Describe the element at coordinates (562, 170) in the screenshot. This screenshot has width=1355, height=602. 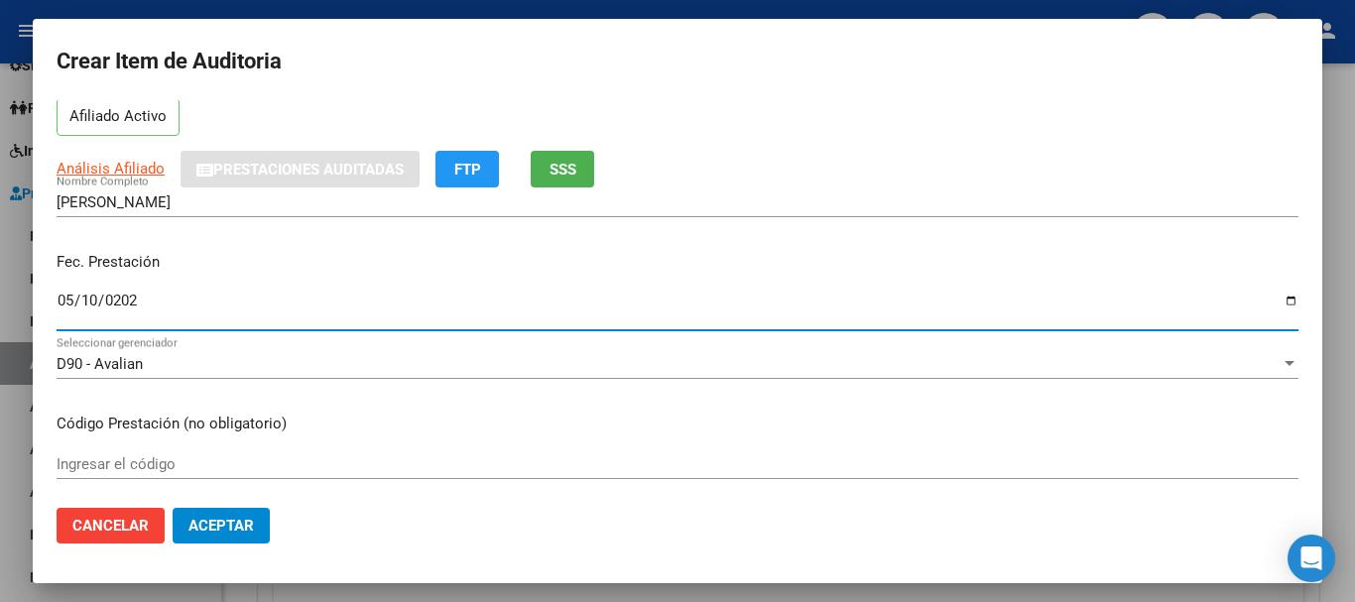
I see `span: SSS` at that location.